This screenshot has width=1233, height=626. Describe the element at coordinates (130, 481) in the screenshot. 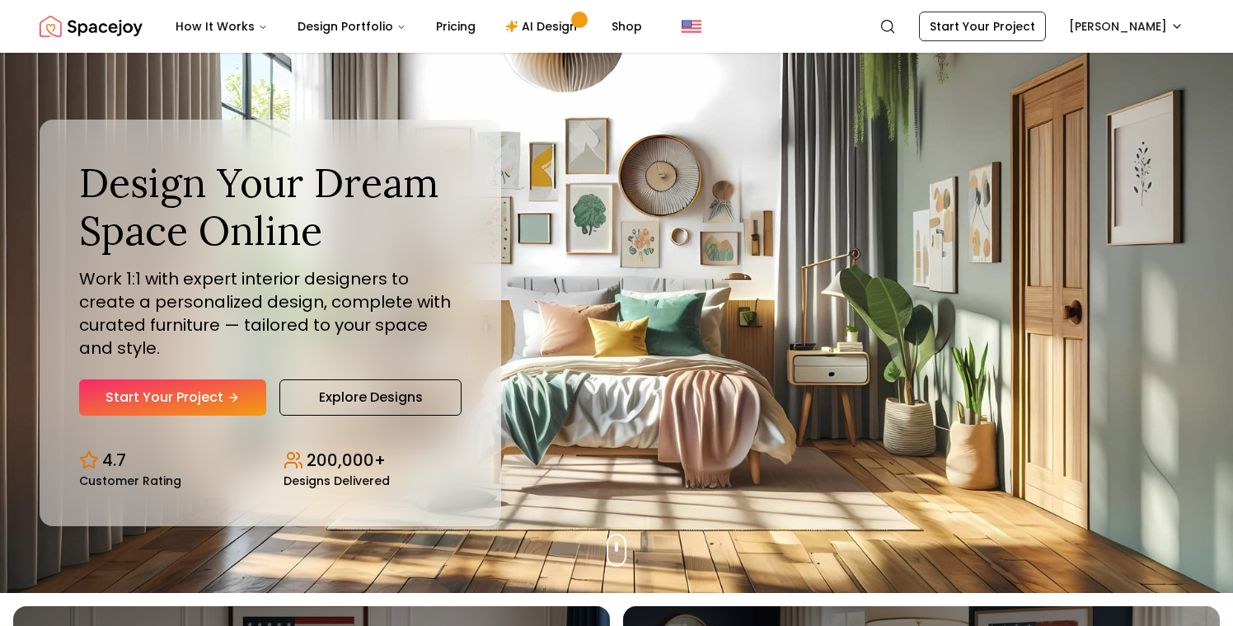

I see `small: Customer Rating` at that location.